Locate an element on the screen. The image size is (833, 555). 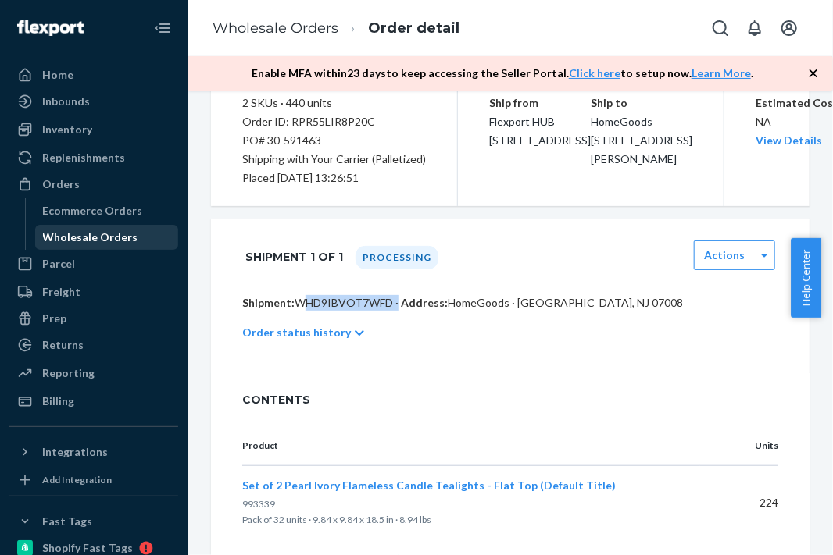
a: Reporting is located at coordinates (94, 373).